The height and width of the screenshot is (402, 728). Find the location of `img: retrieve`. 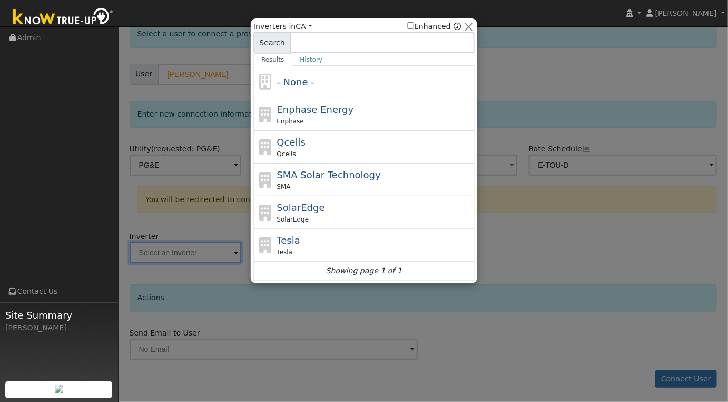

img: retrieve is located at coordinates (59, 388).